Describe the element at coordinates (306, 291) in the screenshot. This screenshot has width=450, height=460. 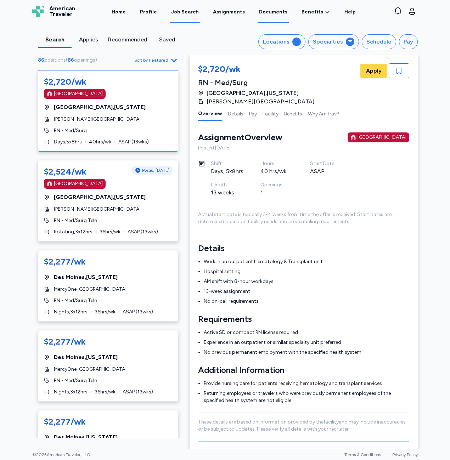
I see `li: 13-week assignment` at that location.